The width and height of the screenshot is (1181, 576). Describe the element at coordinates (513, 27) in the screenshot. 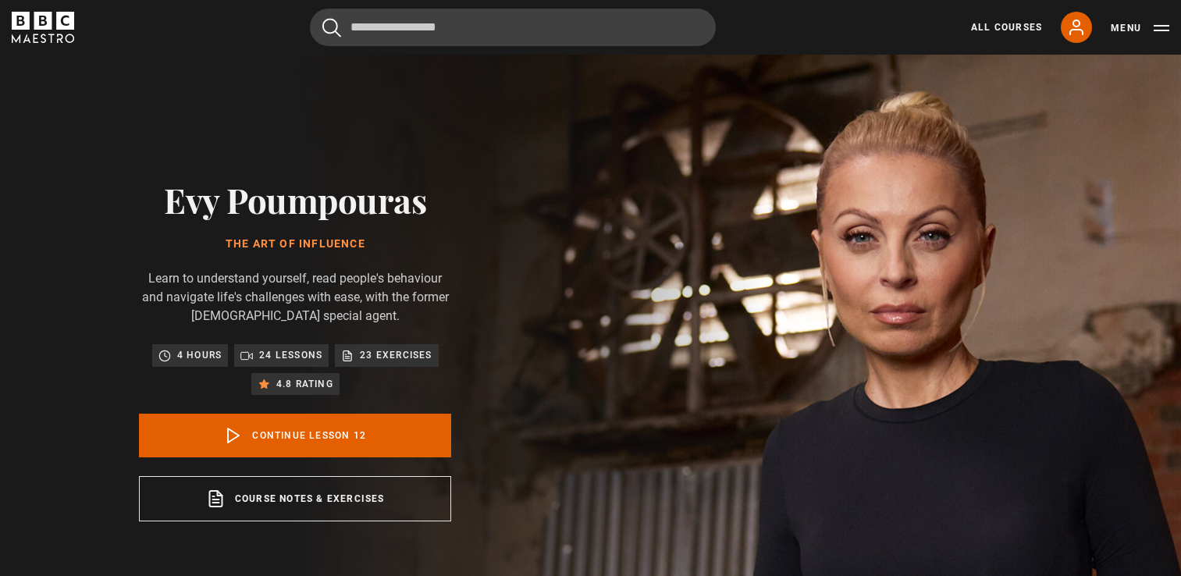

I see `input: Search` at that location.